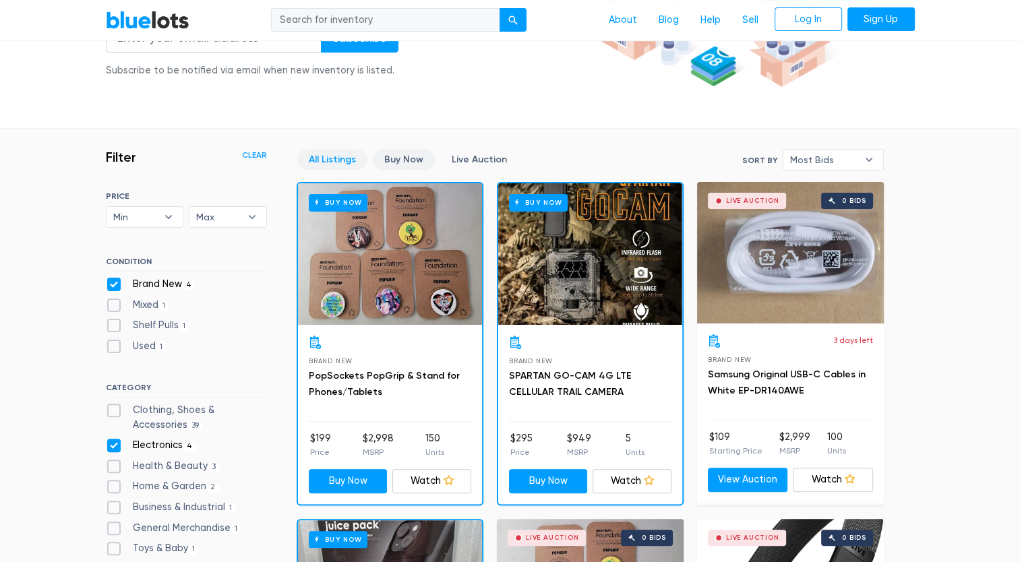 The image size is (1020, 562). I want to click on a: All Listings, so click(332, 159).